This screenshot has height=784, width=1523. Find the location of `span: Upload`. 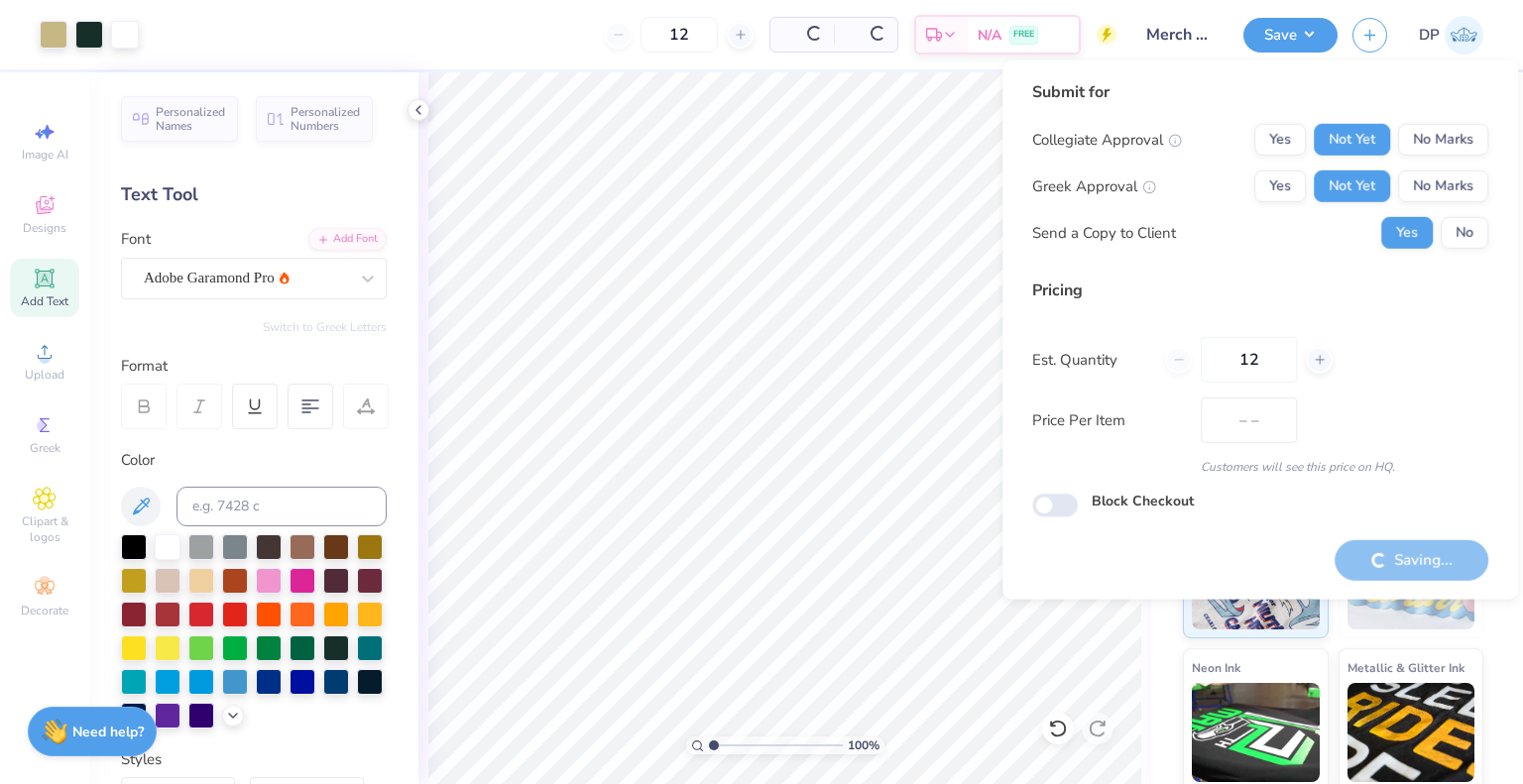

span: Upload is located at coordinates (45, 375).